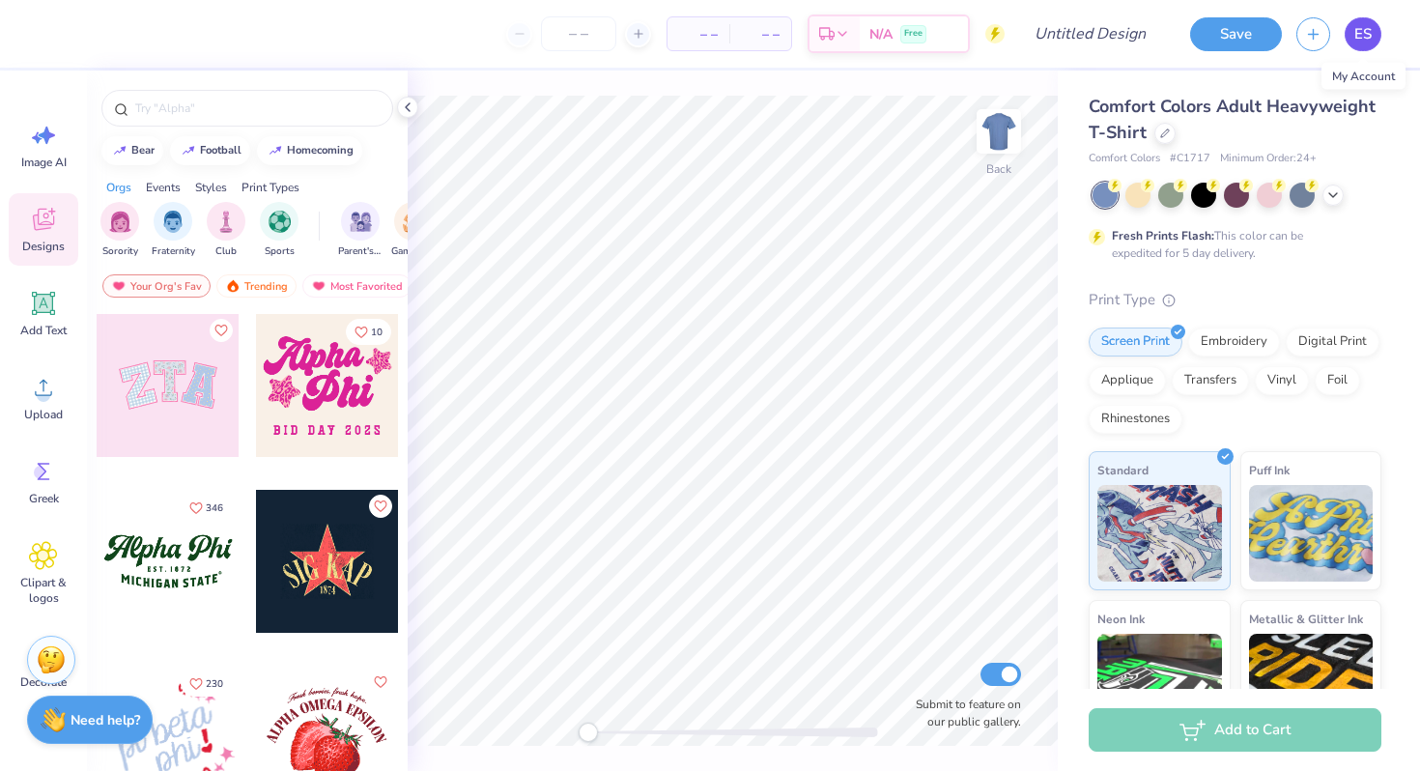 This screenshot has height=771, width=1420. Describe the element at coordinates (173, 230) in the screenshot. I see `div: filter for Fraternity` at that location.